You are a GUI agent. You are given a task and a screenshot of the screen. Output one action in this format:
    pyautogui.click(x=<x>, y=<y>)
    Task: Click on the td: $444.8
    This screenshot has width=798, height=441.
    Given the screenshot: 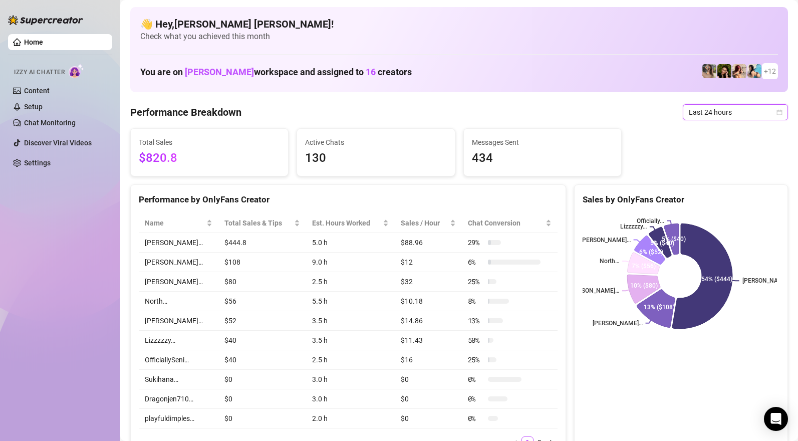 What is the action you would take?
    pyautogui.click(x=262, y=242)
    